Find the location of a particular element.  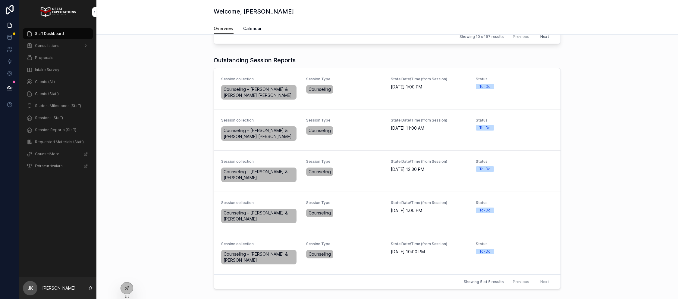

span: Calendar is located at coordinates (252, 29).